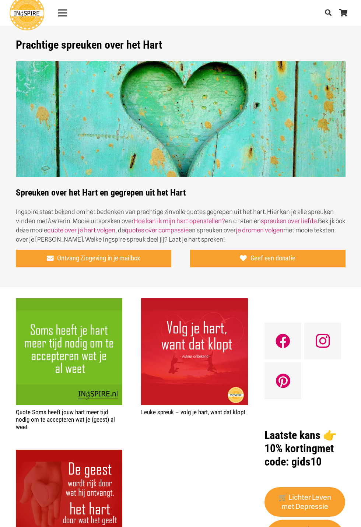 The image size is (361, 527). What do you see at coordinates (69, 455) in the screenshot?
I see `a: Spreuk – De geest wordt rijk door wat hij ontvangt, het hart door wat het geeft` at bounding box center [69, 455].